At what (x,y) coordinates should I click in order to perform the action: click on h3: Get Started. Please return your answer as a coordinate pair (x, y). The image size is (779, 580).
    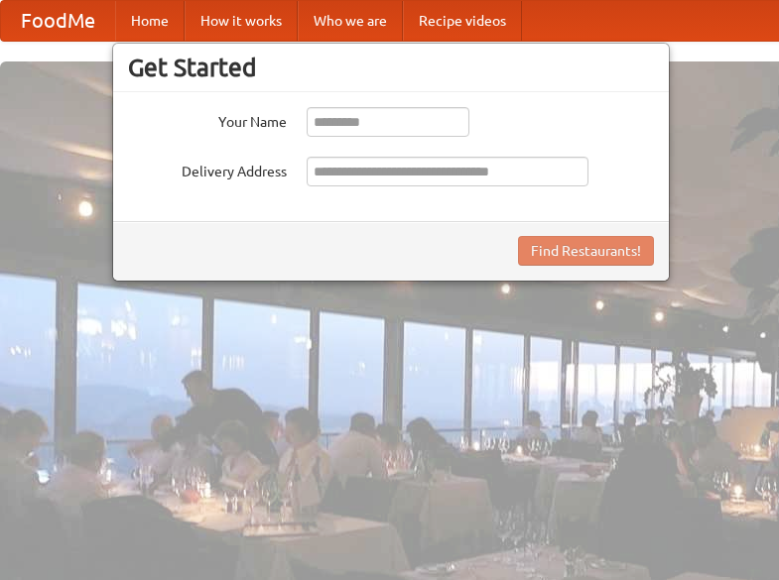
    Looking at the image, I should click on (391, 67).